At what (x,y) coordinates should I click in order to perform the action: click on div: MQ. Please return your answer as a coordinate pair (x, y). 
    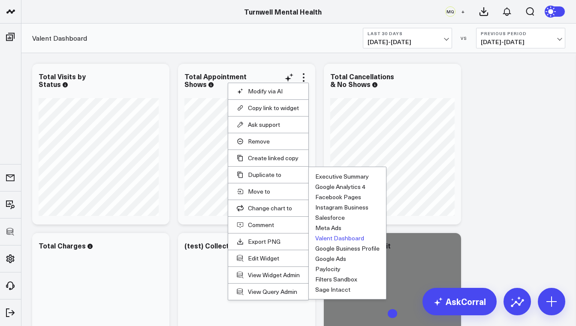
    Looking at the image, I should click on (450, 12).